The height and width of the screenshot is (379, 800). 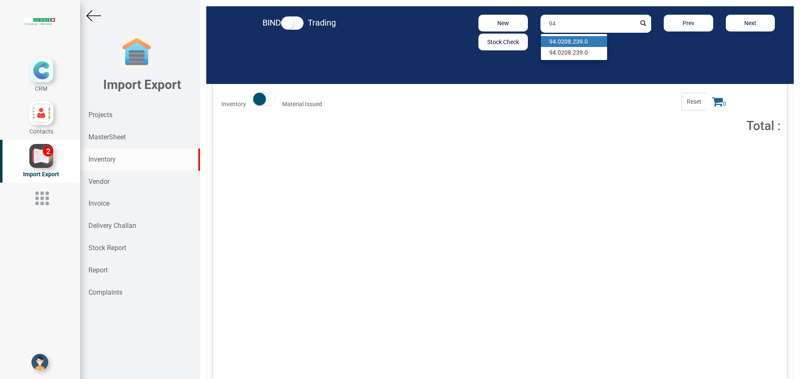 I want to click on strong: Stock Report, so click(x=107, y=247).